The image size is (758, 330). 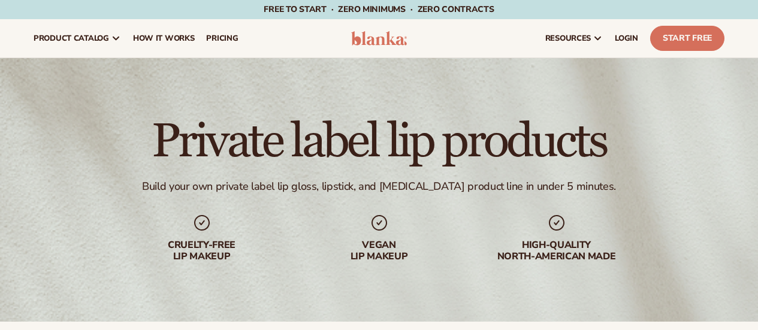 What do you see at coordinates (568, 38) in the screenshot?
I see `span: resources` at bounding box center [568, 38].